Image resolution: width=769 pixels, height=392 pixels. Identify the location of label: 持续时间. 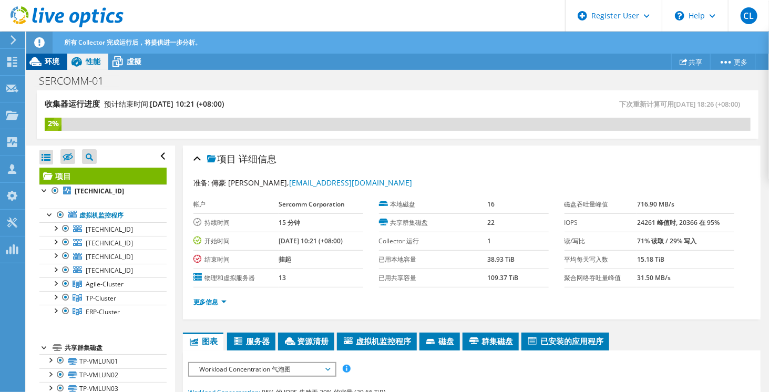
(236, 223).